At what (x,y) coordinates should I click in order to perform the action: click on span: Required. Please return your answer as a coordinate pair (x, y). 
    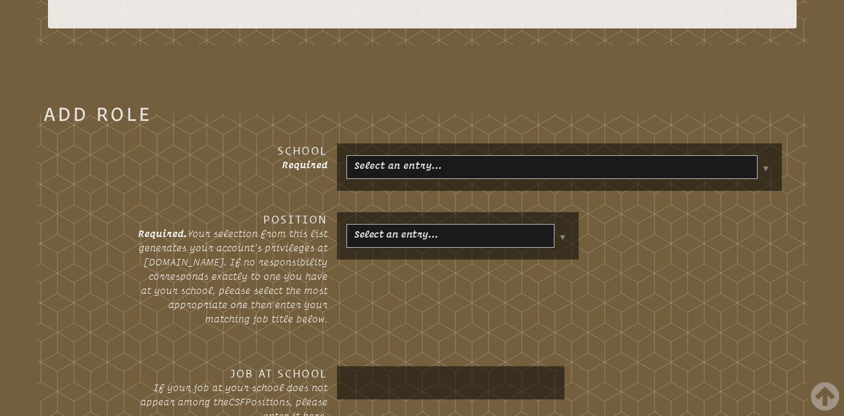
    Looking at the image, I should click on (305, 165).